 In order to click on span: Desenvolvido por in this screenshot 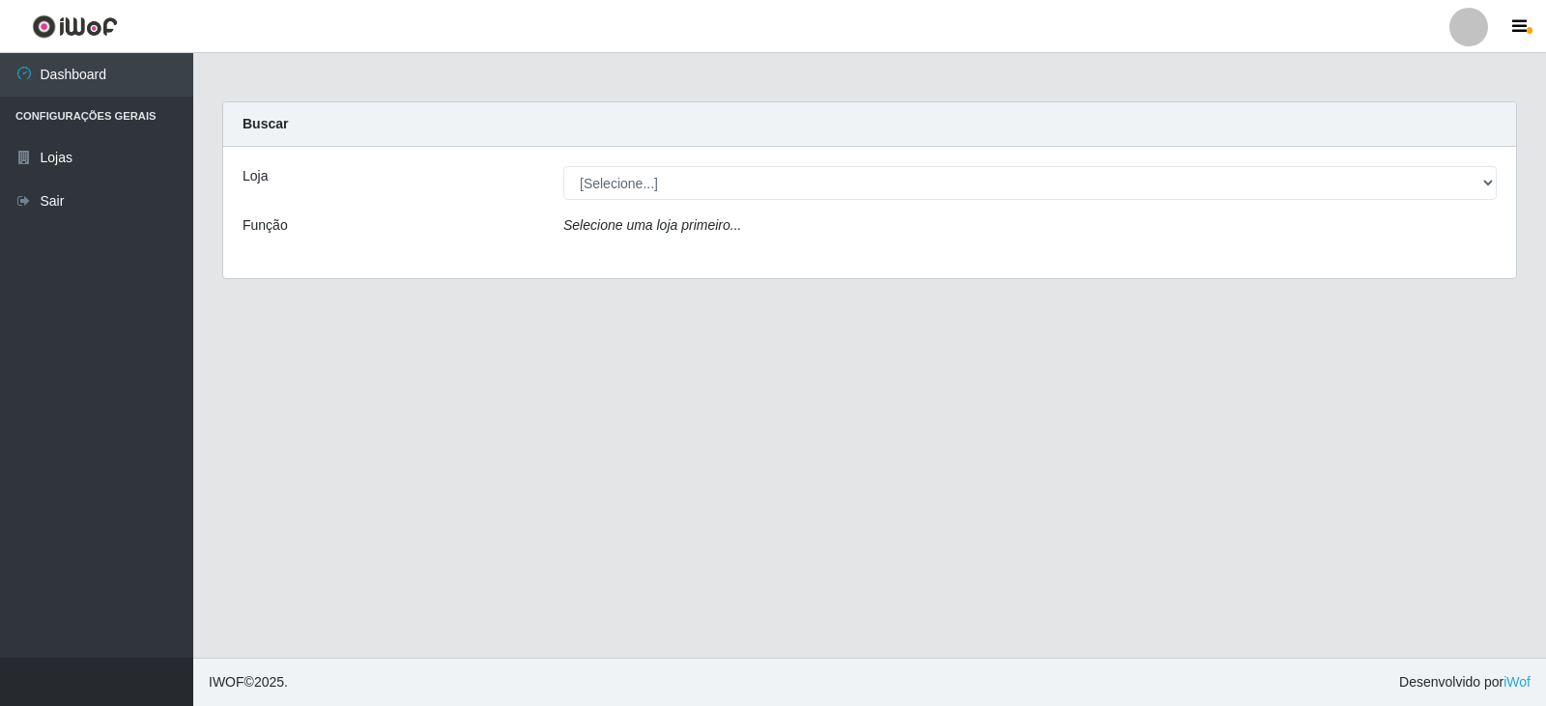, I will do `click(1465, 682)`.